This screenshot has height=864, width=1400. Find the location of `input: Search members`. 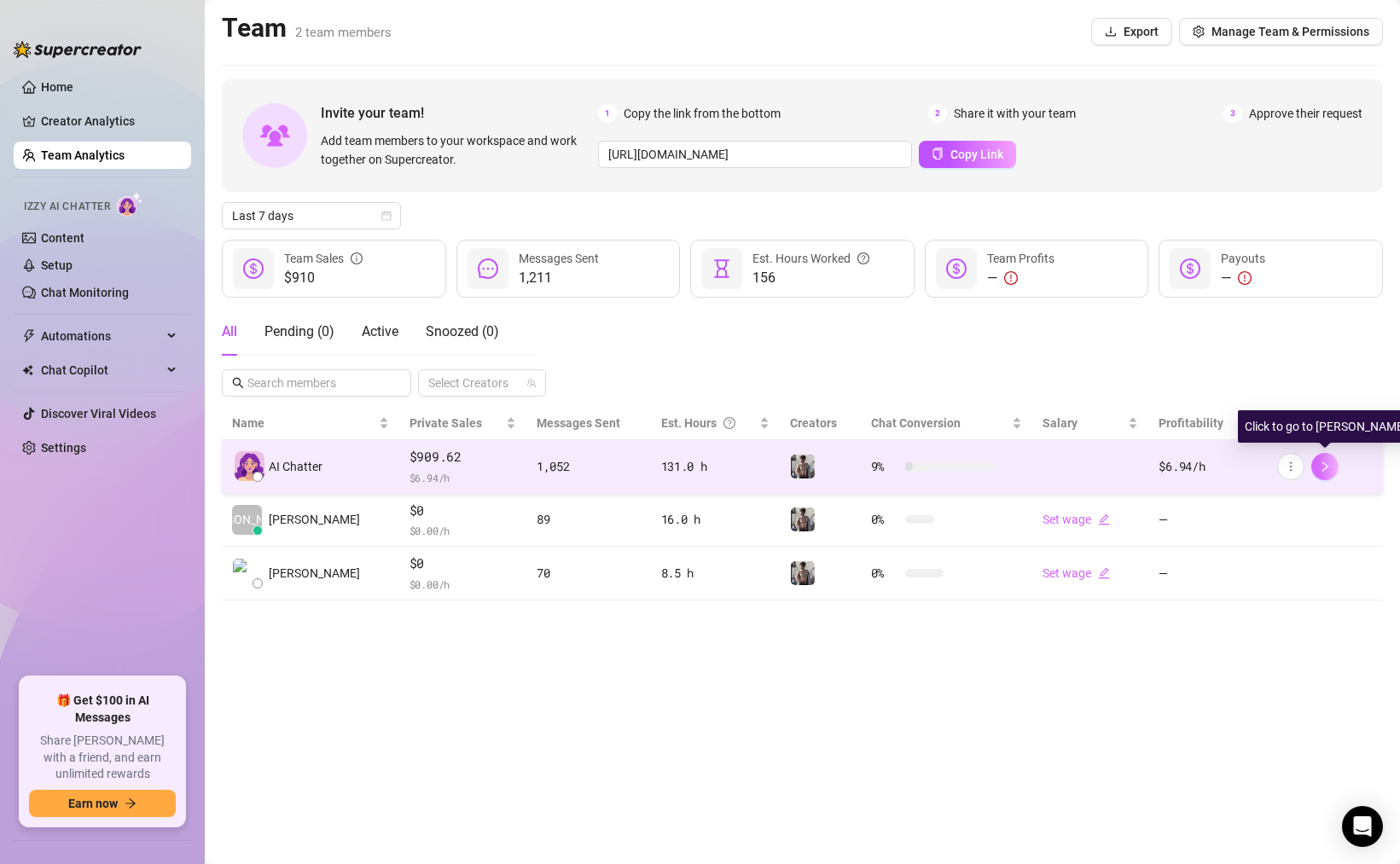

input: Search members is located at coordinates (317, 383).